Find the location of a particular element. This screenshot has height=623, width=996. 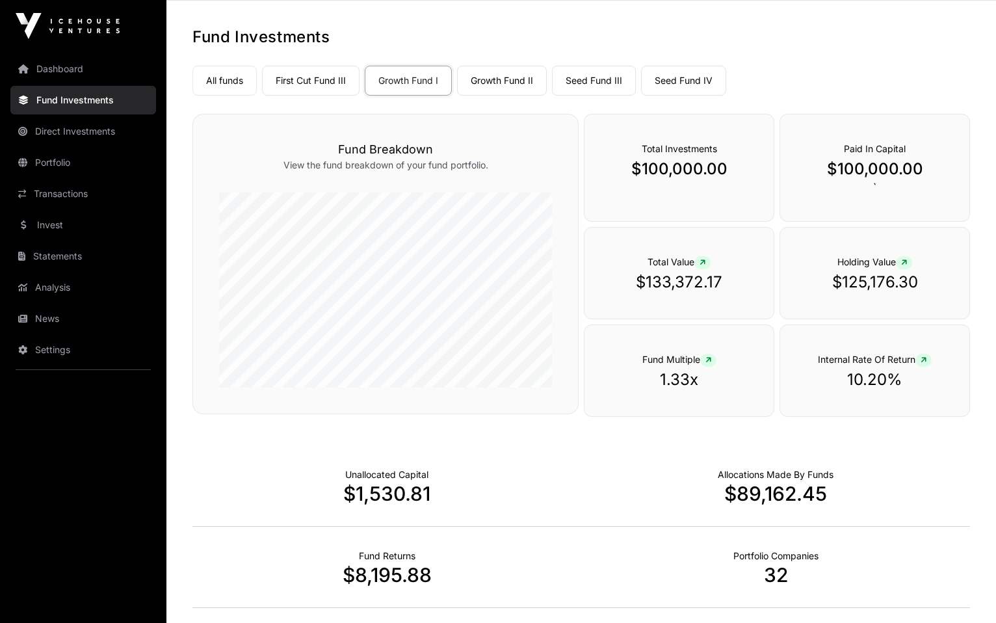

p: 10.20% is located at coordinates (874, 380).